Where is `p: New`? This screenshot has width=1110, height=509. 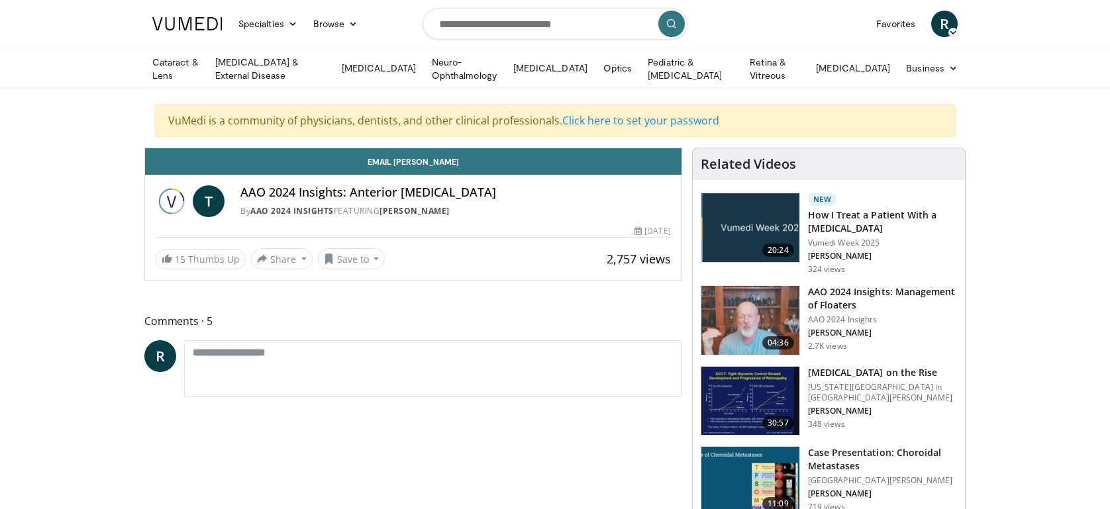
p: New is located at coordinates (822, 199).